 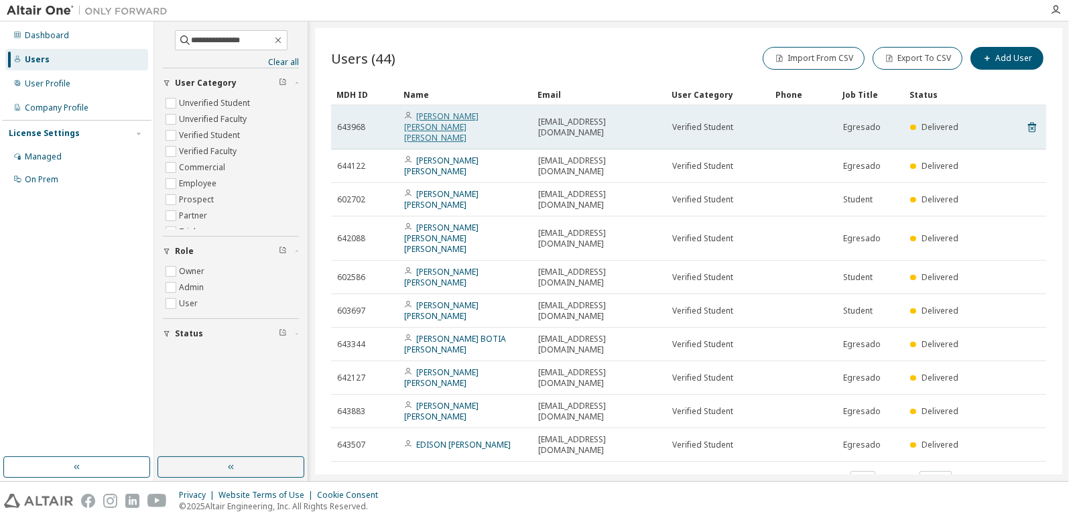 What do you see at coordinates (44, 133) in the screenshot?
I see `div: License Settings` at bounding box center [44, 133].